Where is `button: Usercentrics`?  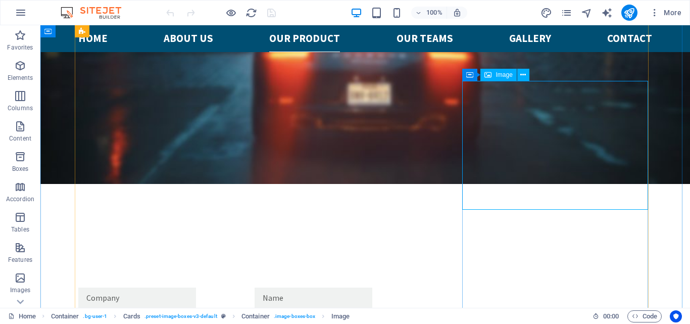
button: Usercentrics is located at coordinates (675, 316).